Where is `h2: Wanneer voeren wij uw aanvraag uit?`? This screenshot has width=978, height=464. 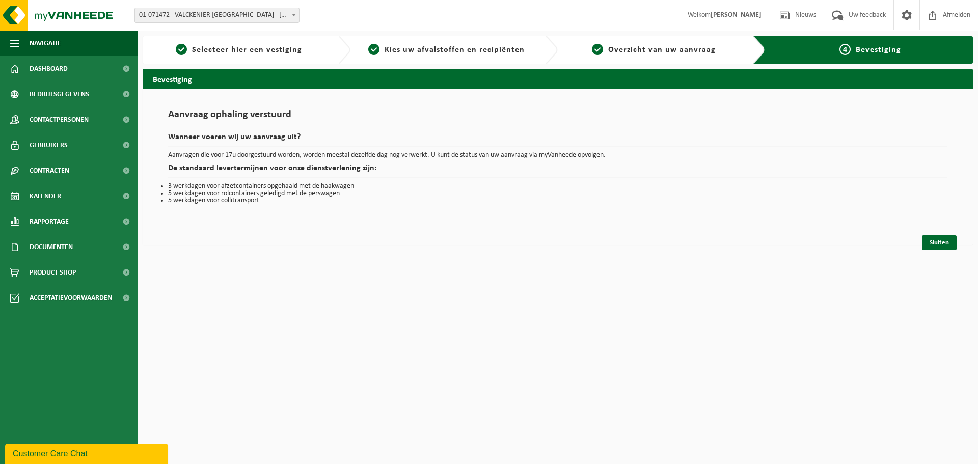 h2: Wanneer voeren wij uw aanvraag uit? is located at coordinates (558, 140).